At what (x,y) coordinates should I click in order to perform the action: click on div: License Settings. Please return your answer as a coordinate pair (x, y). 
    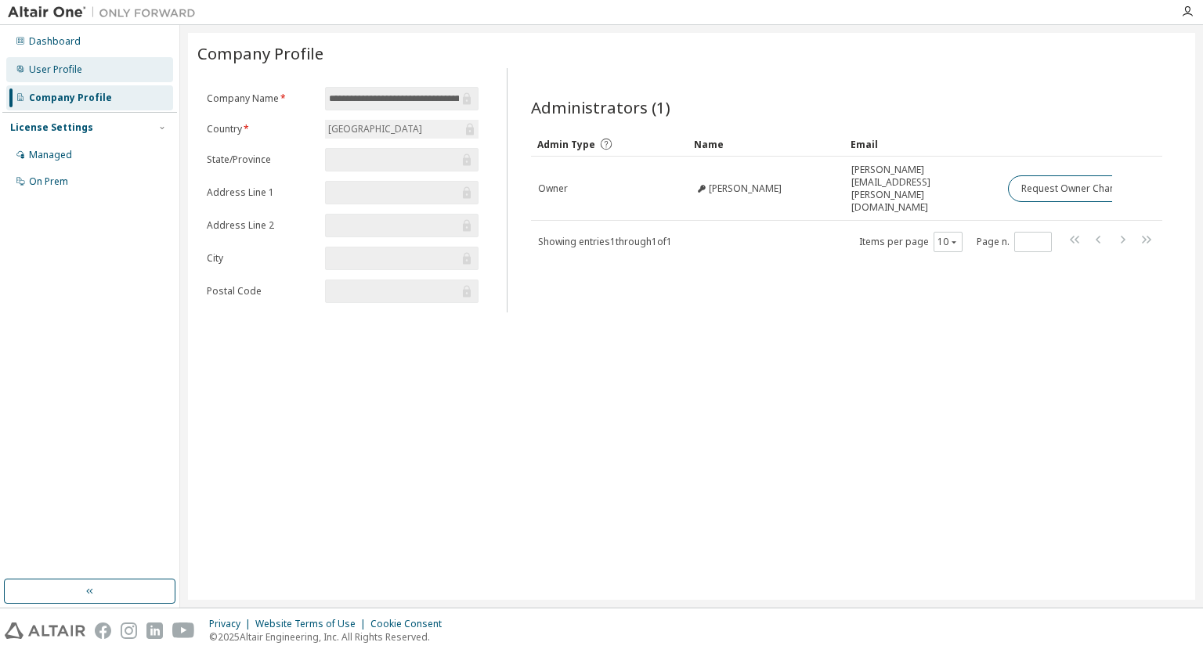
    Looking at the image, I should click on (52, 128).